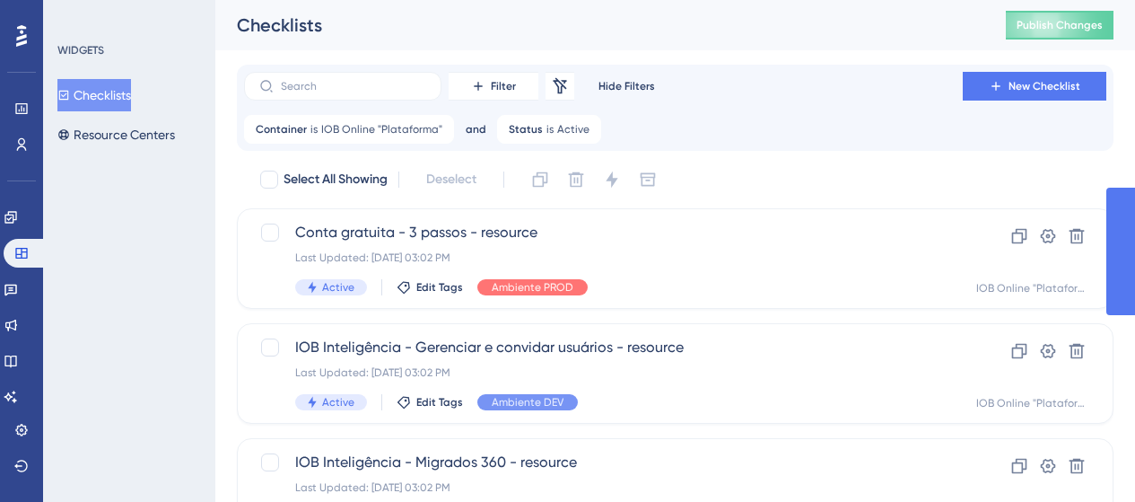  I want to click on input: Search, so click(354, 86).